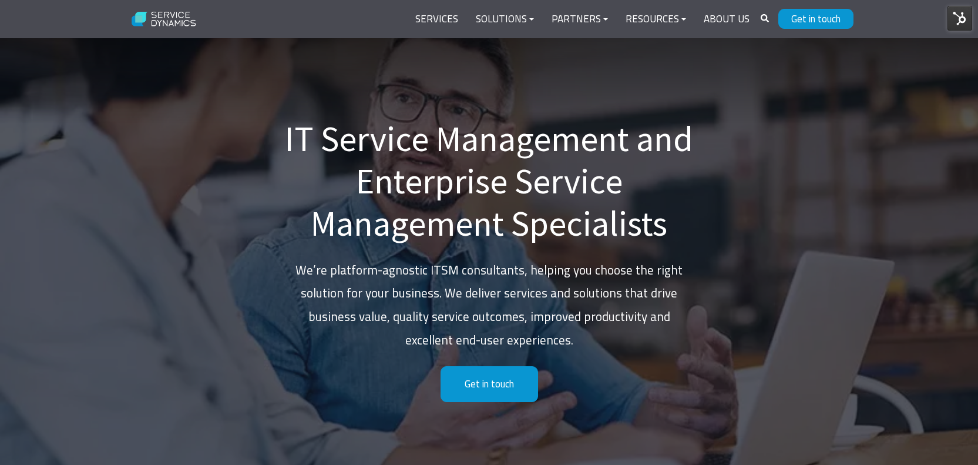  What do you see at coordinates (164, 19) in the screenshot?
I see `img: Service Dynamics Logo - White` at bounding box center [164, 19].